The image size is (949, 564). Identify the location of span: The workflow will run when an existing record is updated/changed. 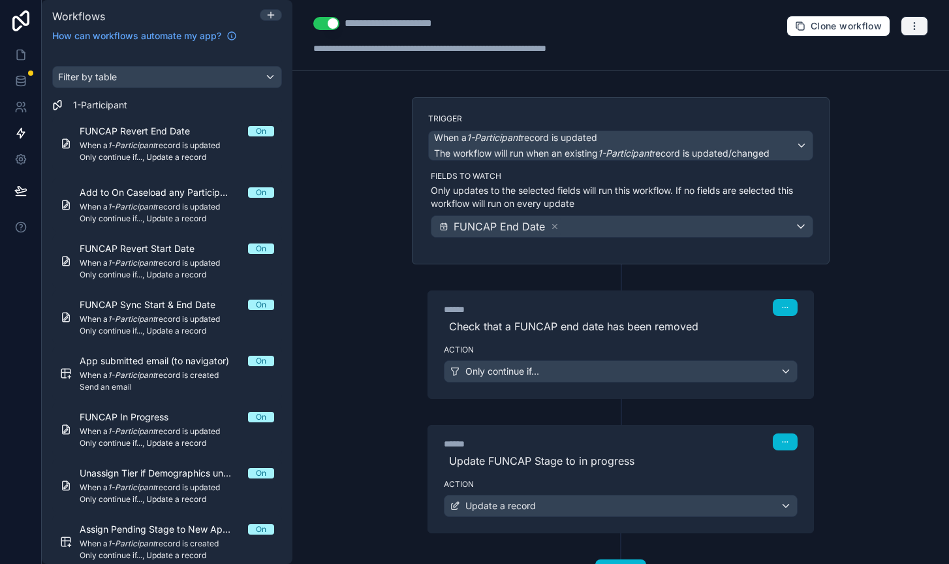
(602, 153).